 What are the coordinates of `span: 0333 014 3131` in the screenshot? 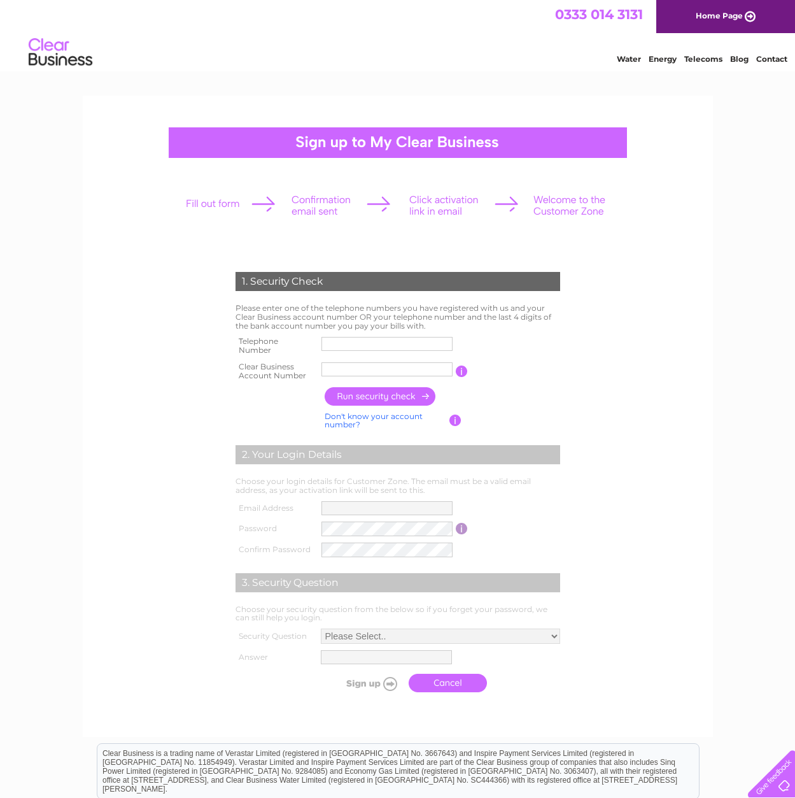 It's located at (599, 14).